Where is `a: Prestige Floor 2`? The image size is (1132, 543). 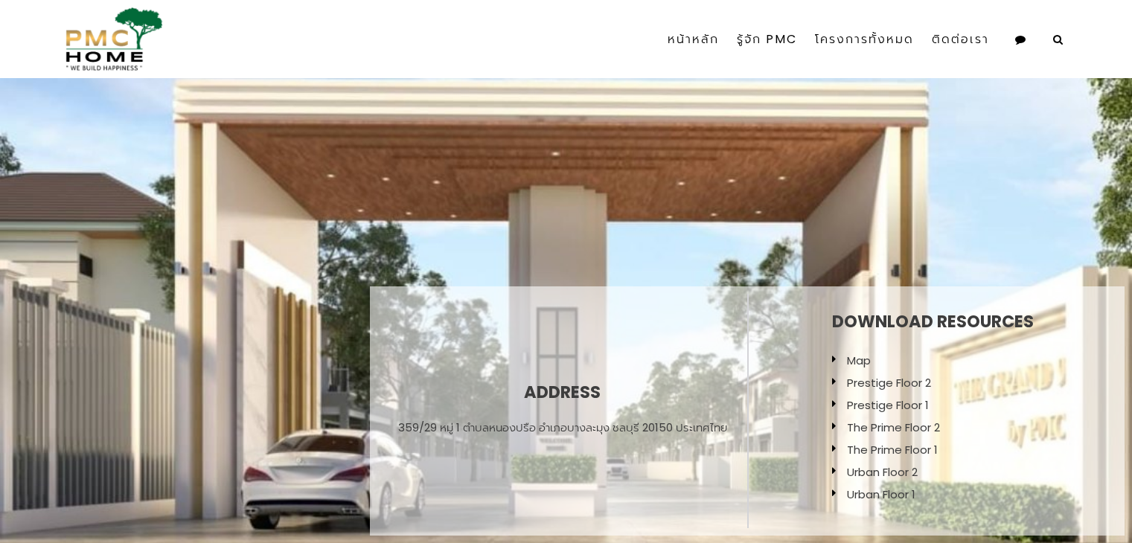 a: Prestige Floor 2 is located at coordinates (889, 383).